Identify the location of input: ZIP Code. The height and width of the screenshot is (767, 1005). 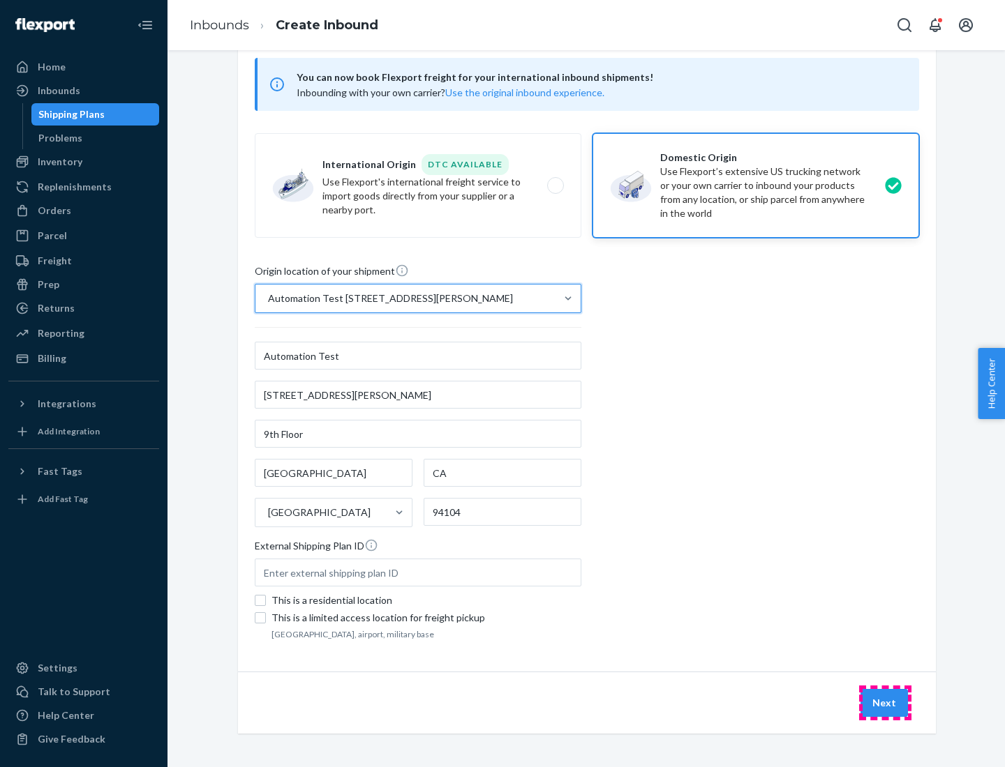
(502, 512).